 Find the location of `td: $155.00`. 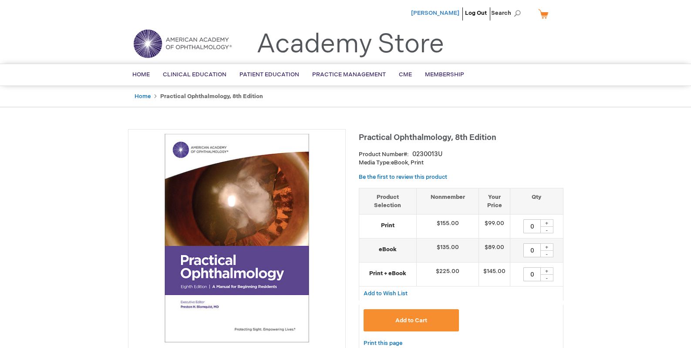

td: $155.00 is located at coordinates (448, 226).